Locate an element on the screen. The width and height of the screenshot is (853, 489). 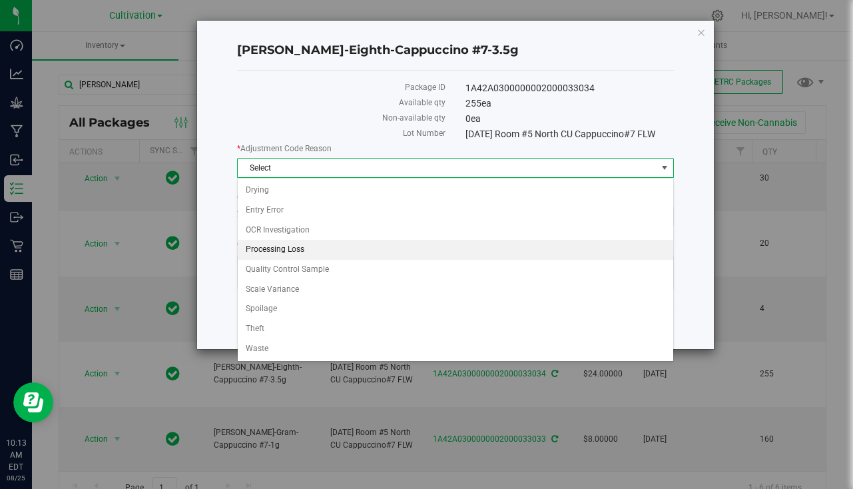
span: Select is located at coordinates (447, 168).